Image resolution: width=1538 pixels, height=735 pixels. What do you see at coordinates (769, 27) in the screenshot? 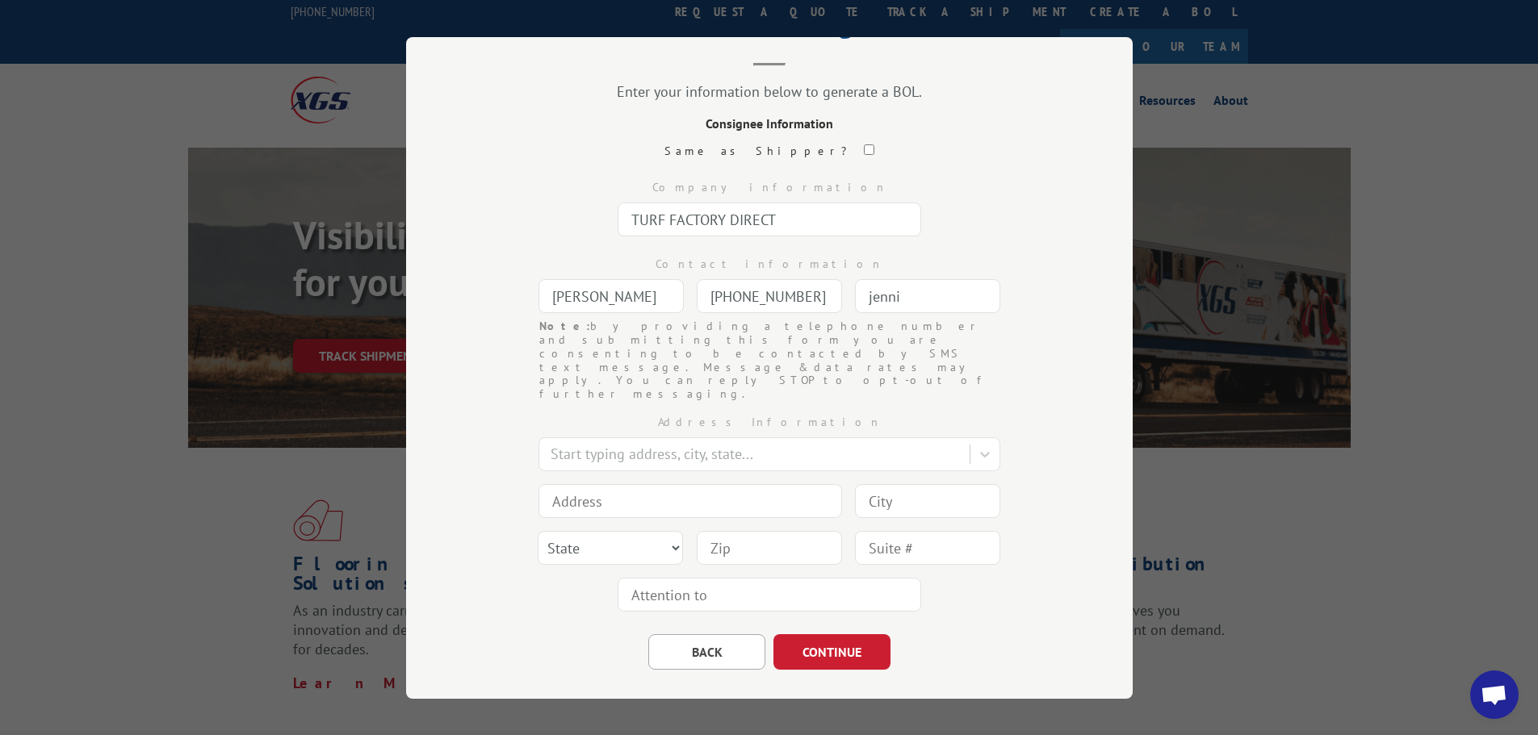
I see `h2: Bill of Lading` at bounding box center [769, 27].